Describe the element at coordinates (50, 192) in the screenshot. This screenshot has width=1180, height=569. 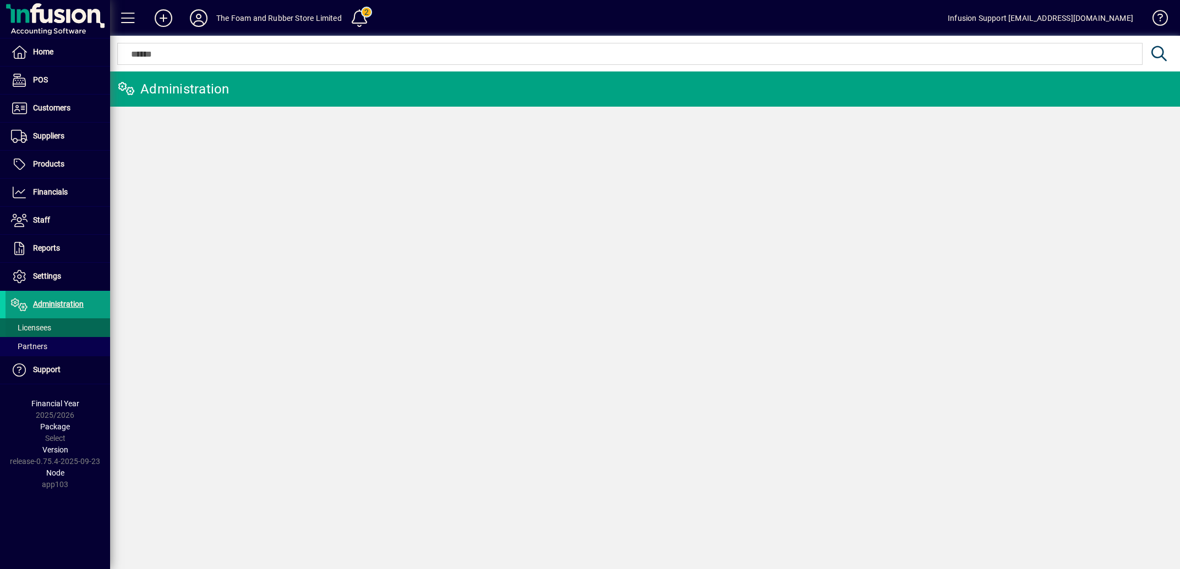
I see `span: Financials` at that location.